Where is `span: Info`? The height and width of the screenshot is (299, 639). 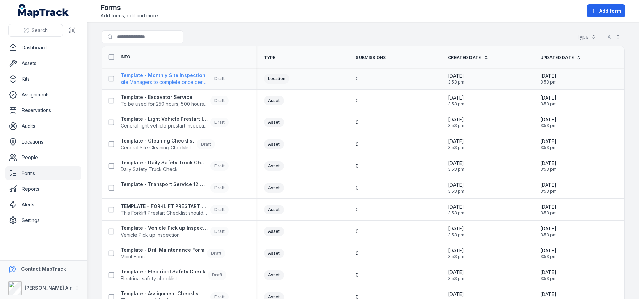
span: Info is located at coordinates (126, 57).